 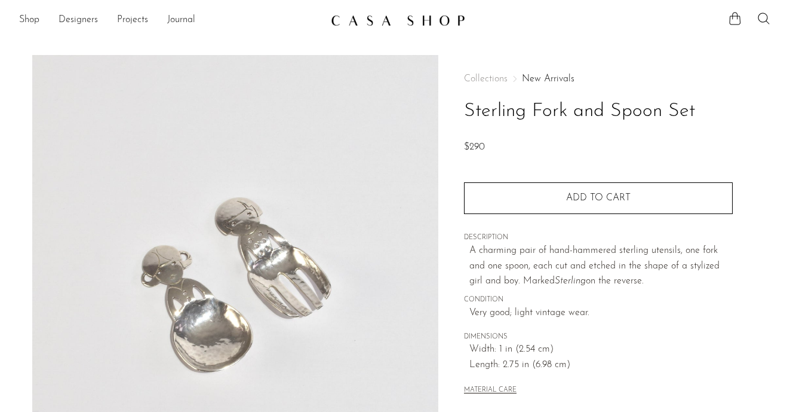 I want to click on nav: Breadcrumbs, so click(x=598, y=79).